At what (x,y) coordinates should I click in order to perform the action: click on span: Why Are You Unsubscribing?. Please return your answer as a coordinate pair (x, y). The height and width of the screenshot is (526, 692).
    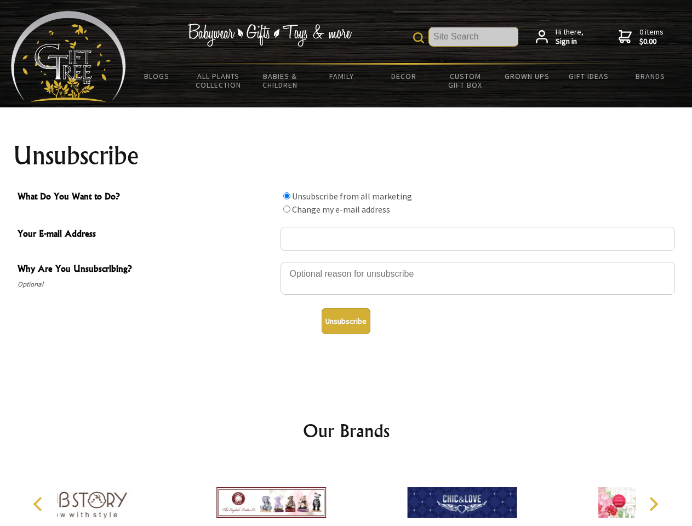
    Looking at the image, I should click on (146, 270).